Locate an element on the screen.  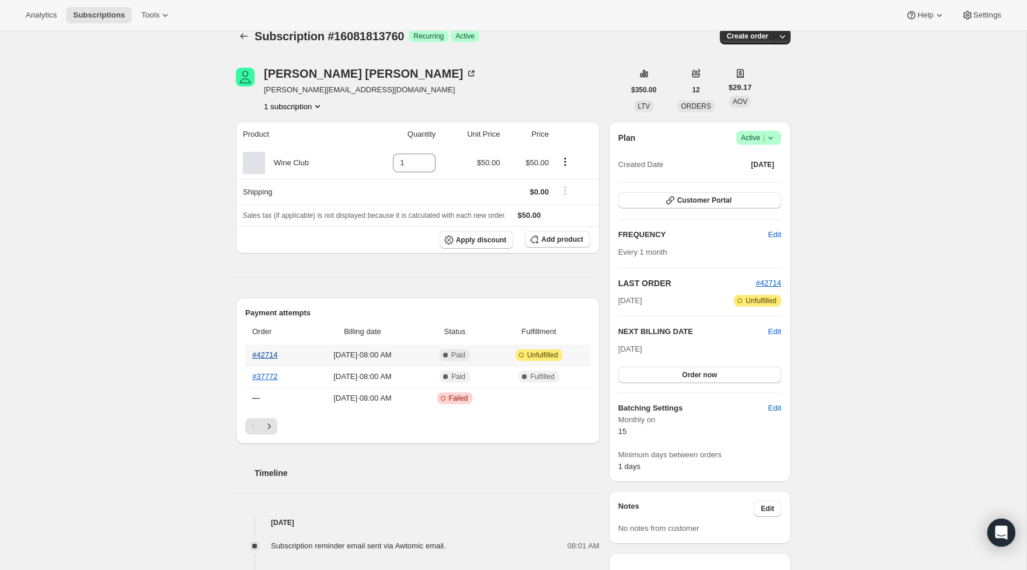
span: $350.00 is located at coordinates (643, 90).